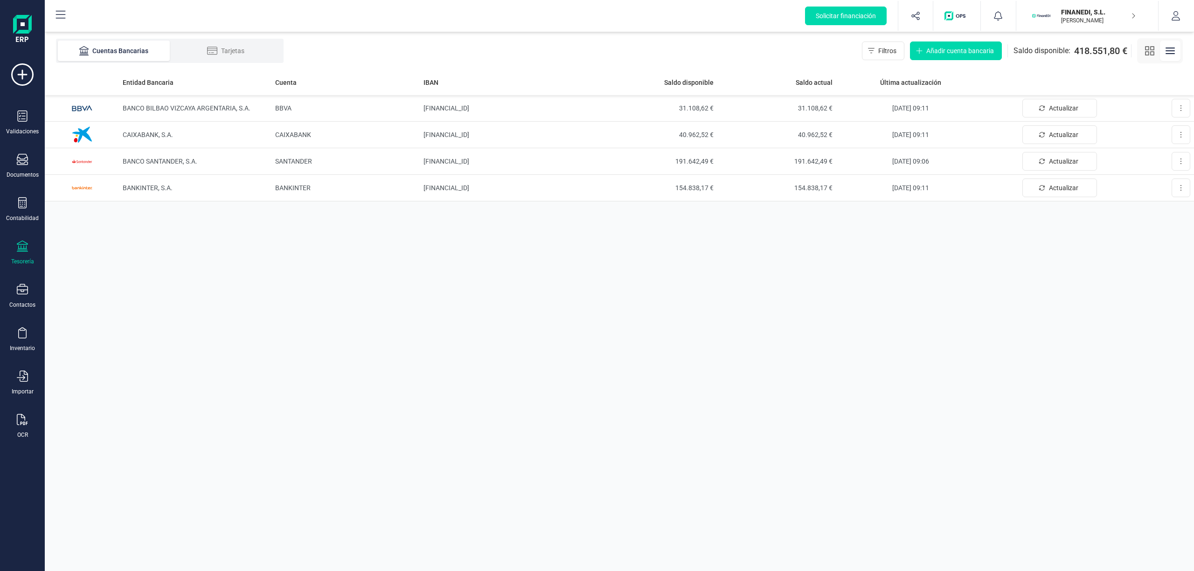  Describe the element at coordinates (22, 305) in the screenshot. I see `div: Contactos` at that location.